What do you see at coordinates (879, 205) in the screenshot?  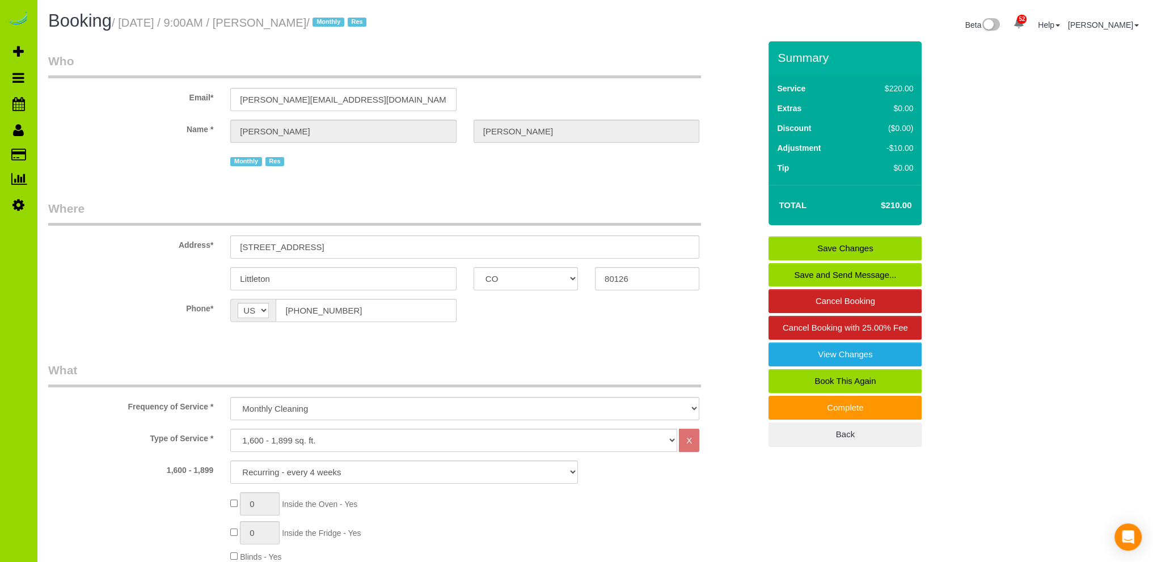 I see `h4: $210.00` at bounding box center [879, 205].